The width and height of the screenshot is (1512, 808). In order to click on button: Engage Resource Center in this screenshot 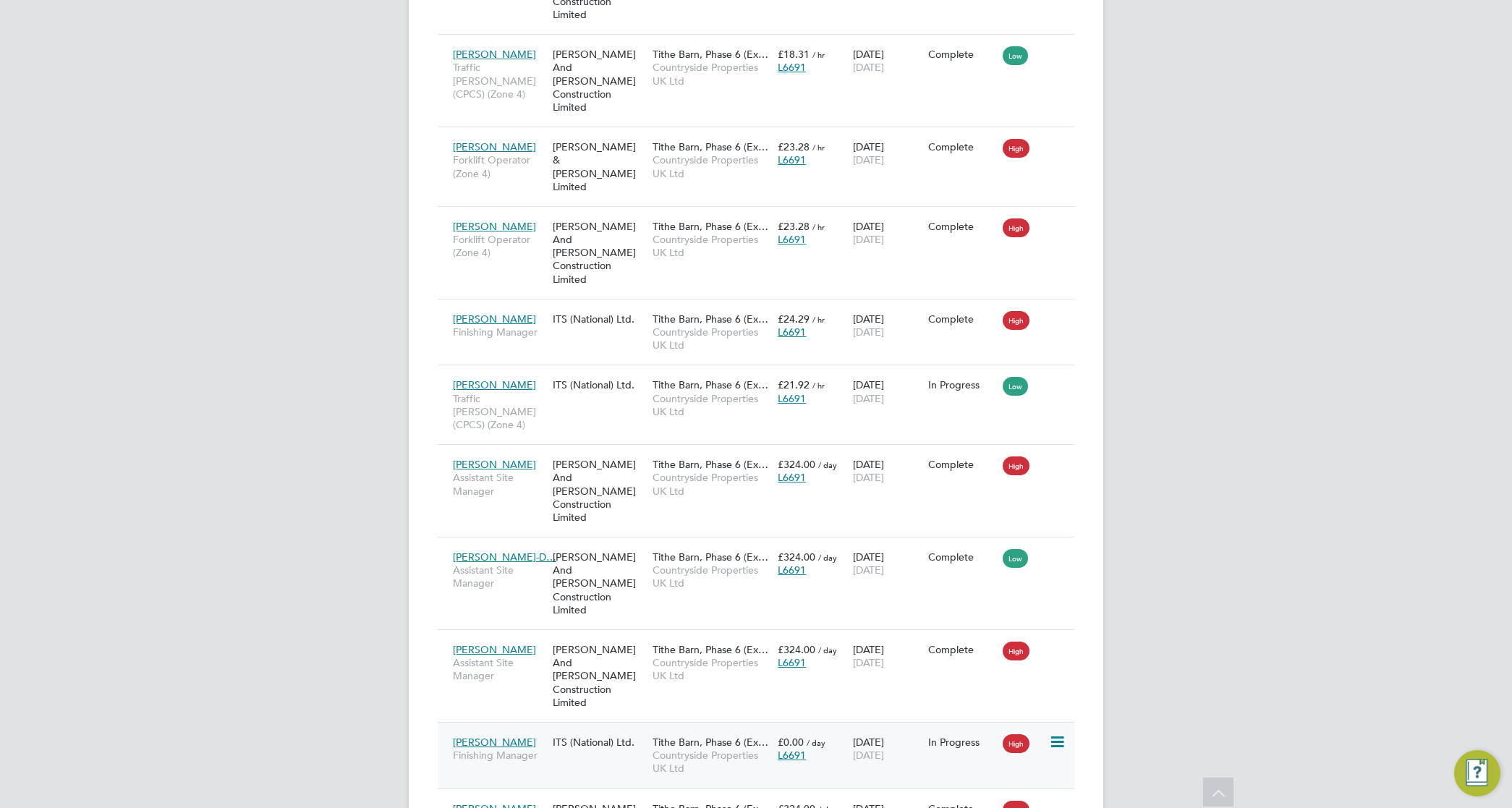, I will do `click(1477, 773)`.